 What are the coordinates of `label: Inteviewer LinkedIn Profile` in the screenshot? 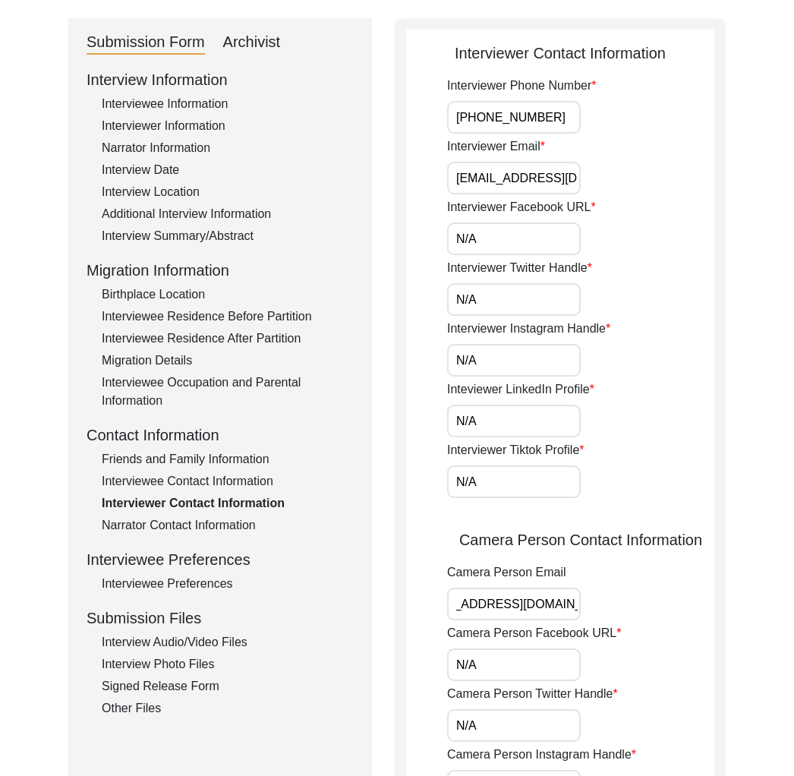 It's located at (521, 389).